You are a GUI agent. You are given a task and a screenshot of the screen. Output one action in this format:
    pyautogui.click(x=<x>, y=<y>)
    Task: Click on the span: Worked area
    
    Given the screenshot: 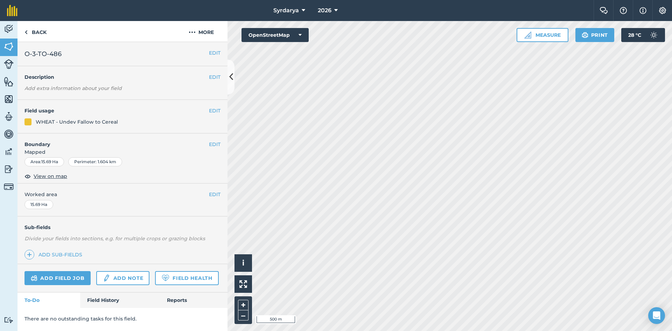 What is the action you would take?
    pyautogui.click(x=122, y=194)
    